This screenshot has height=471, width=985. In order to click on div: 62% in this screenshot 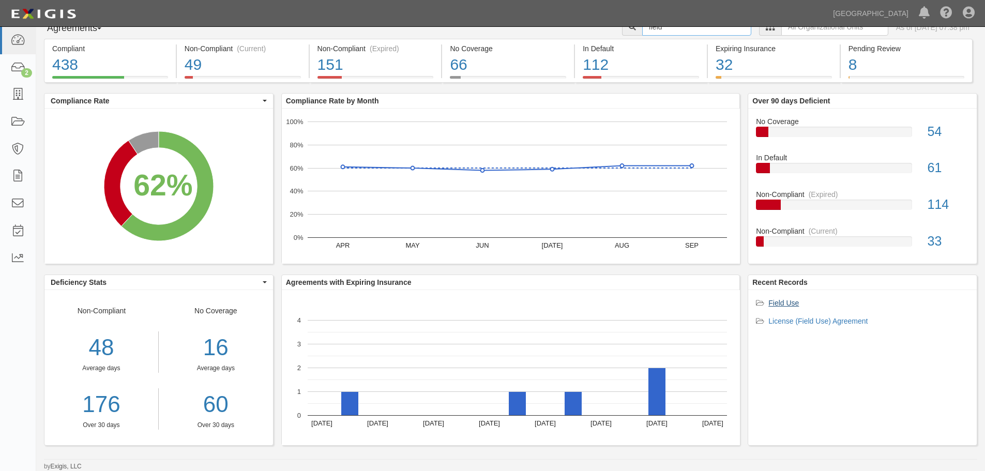, I will do `click(163, 186)`.